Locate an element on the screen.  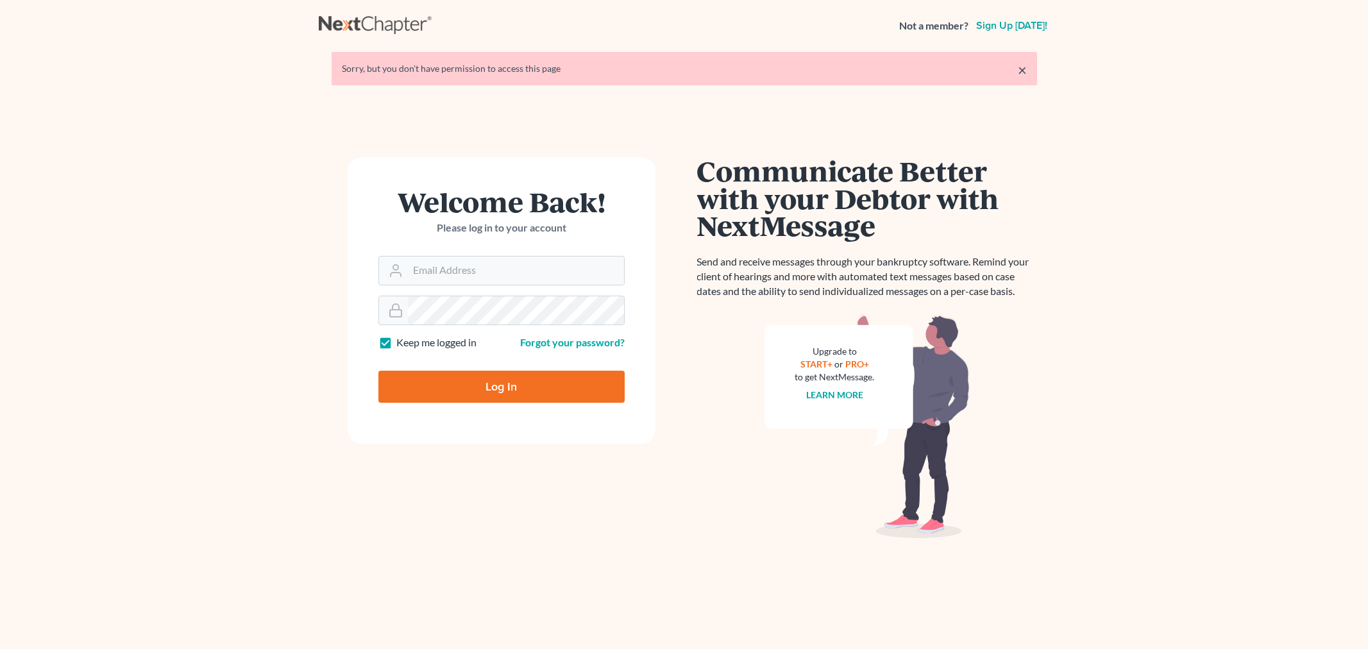
p: Please log in to your account is located at coordinates (502, 228).